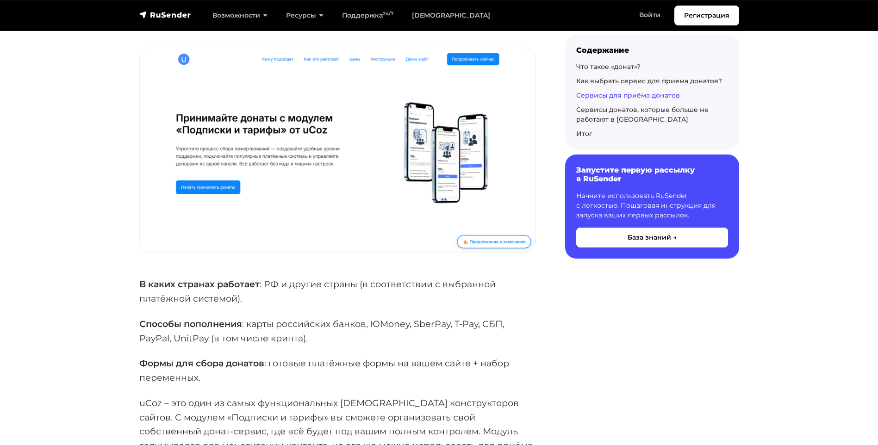  Describe the element at coordinates (367, 15) in the screenshot. I see `a: Поддержка24/7` at that location.